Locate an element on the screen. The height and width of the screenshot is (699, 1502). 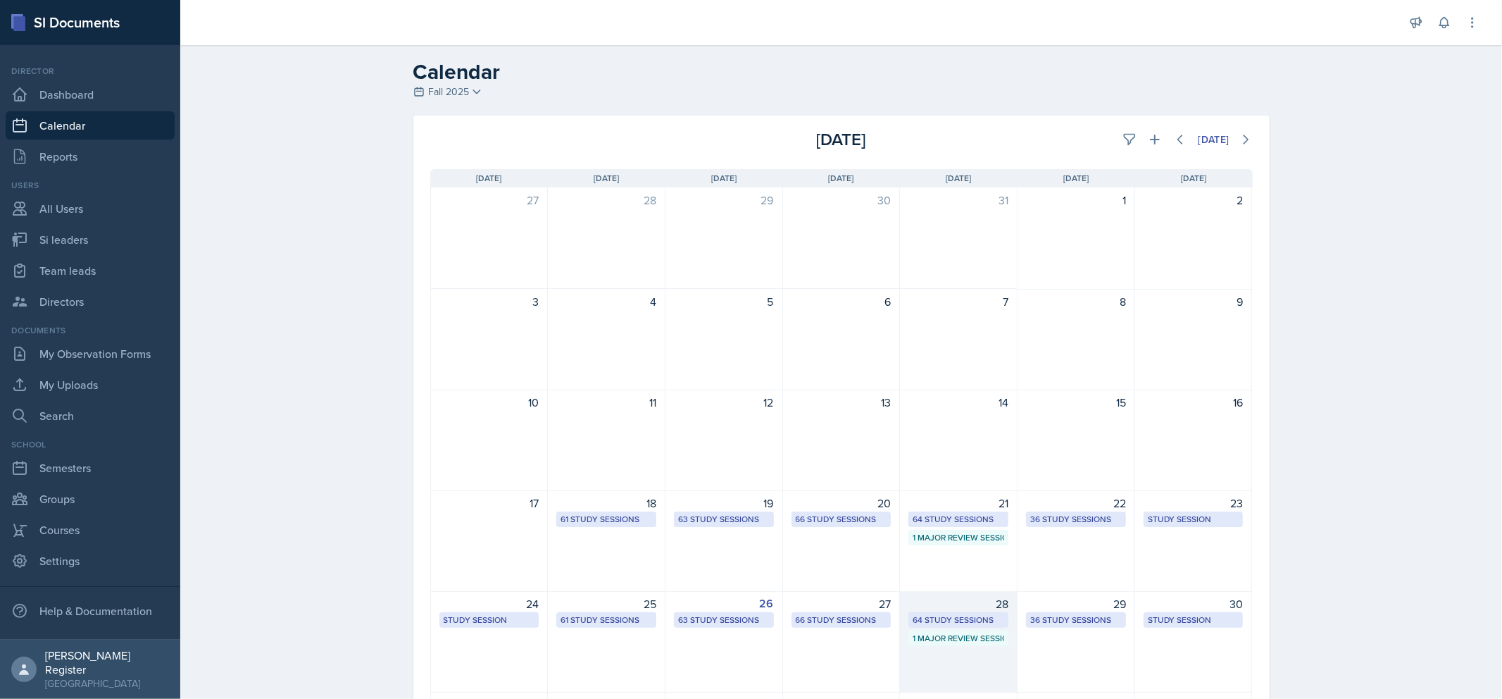
a: All Users is located at coordinates (90, 208).